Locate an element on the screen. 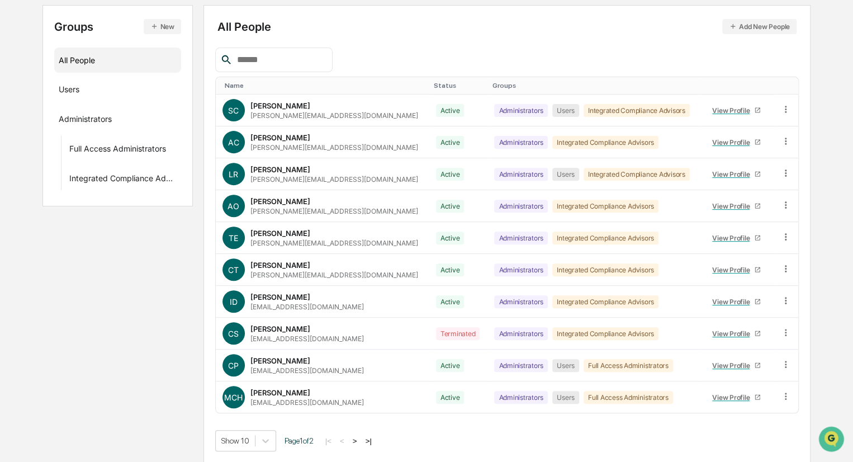 The height and width of the screenshot is (462, 853). a: 🗄️Attestations is located at coordinates (110, 146).